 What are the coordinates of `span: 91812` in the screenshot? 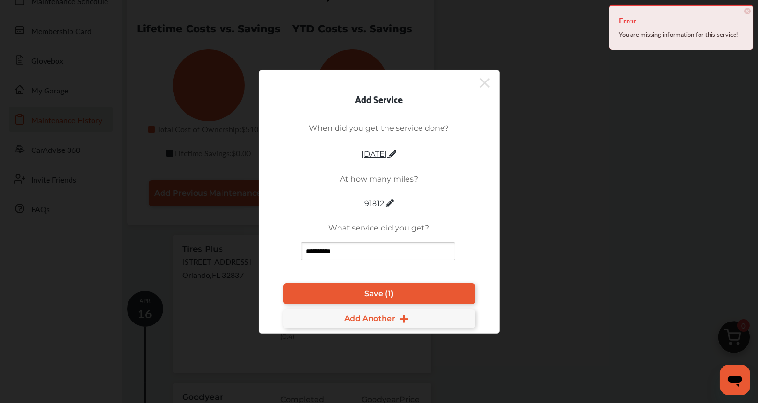 It's located at (379, 203).